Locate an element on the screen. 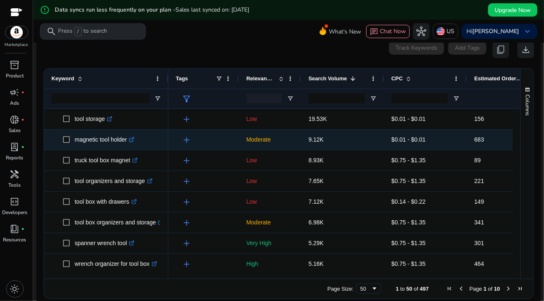 This screenshot has width=544, height=301. span: 464 is located at coordinates (479, 264).